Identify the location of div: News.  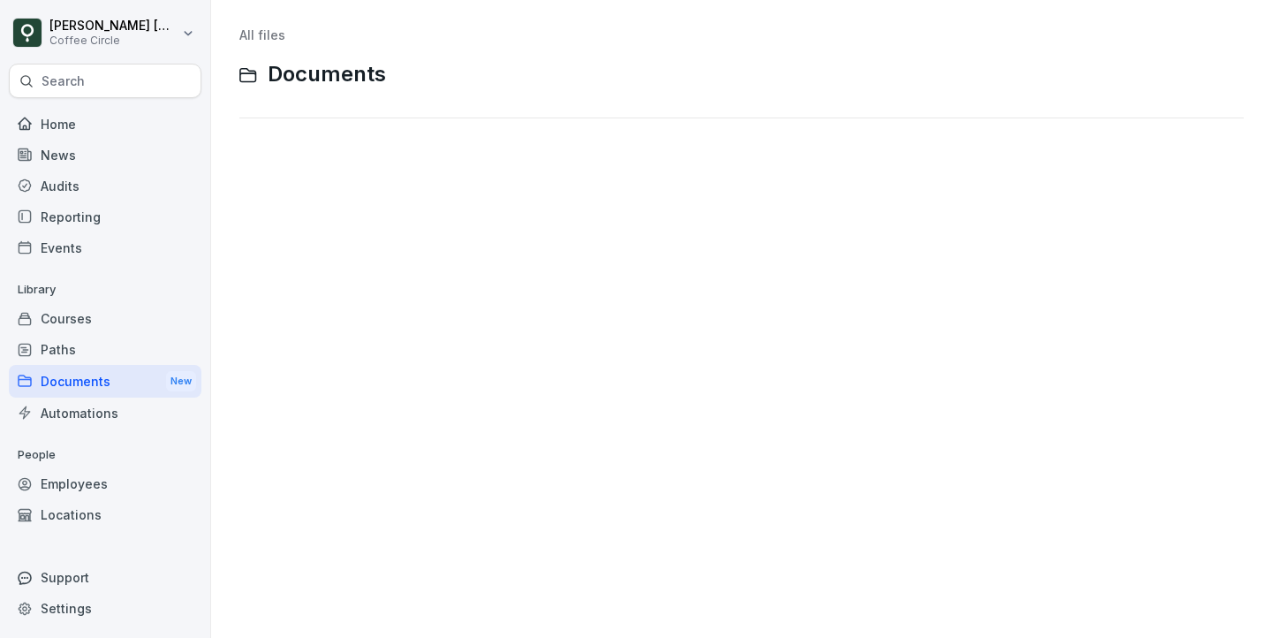
(105, 155).